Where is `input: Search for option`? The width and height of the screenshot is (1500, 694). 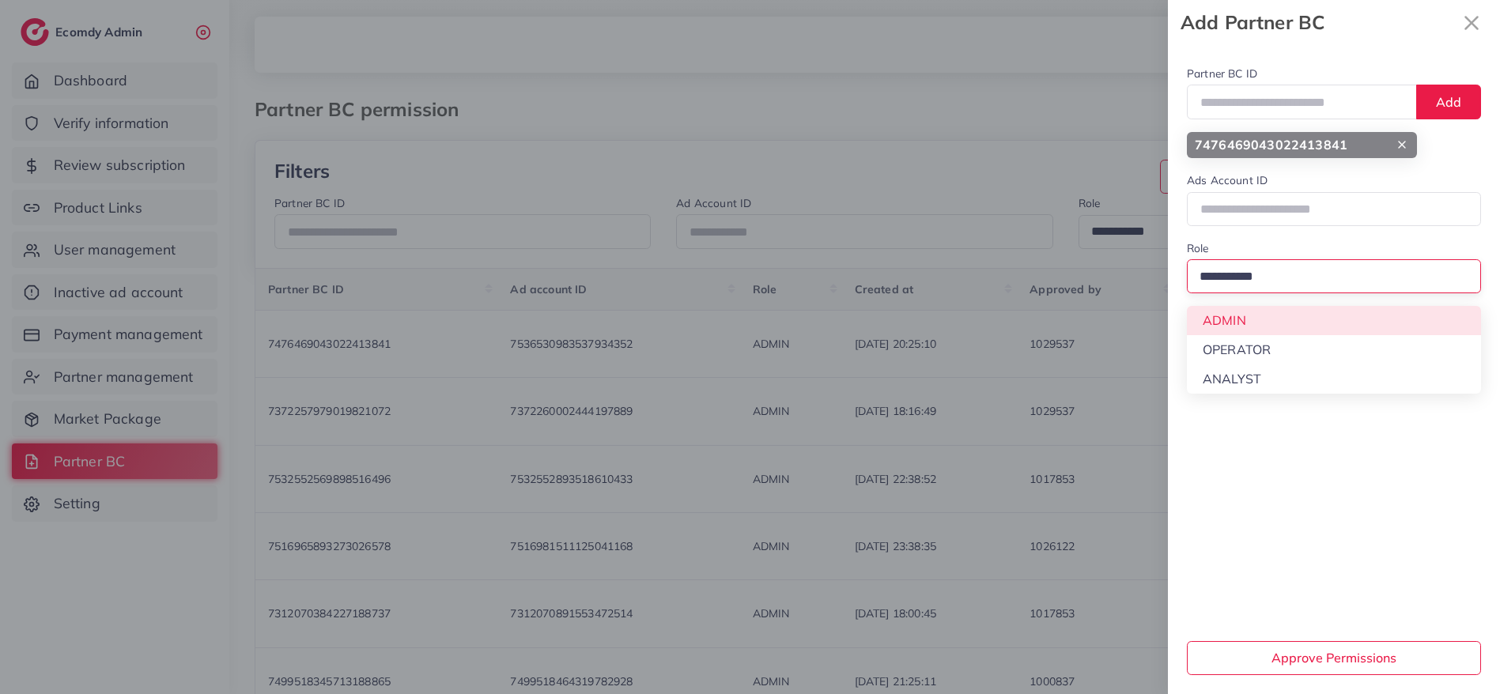
input: Search for option is located at coordinates (1327, 277).